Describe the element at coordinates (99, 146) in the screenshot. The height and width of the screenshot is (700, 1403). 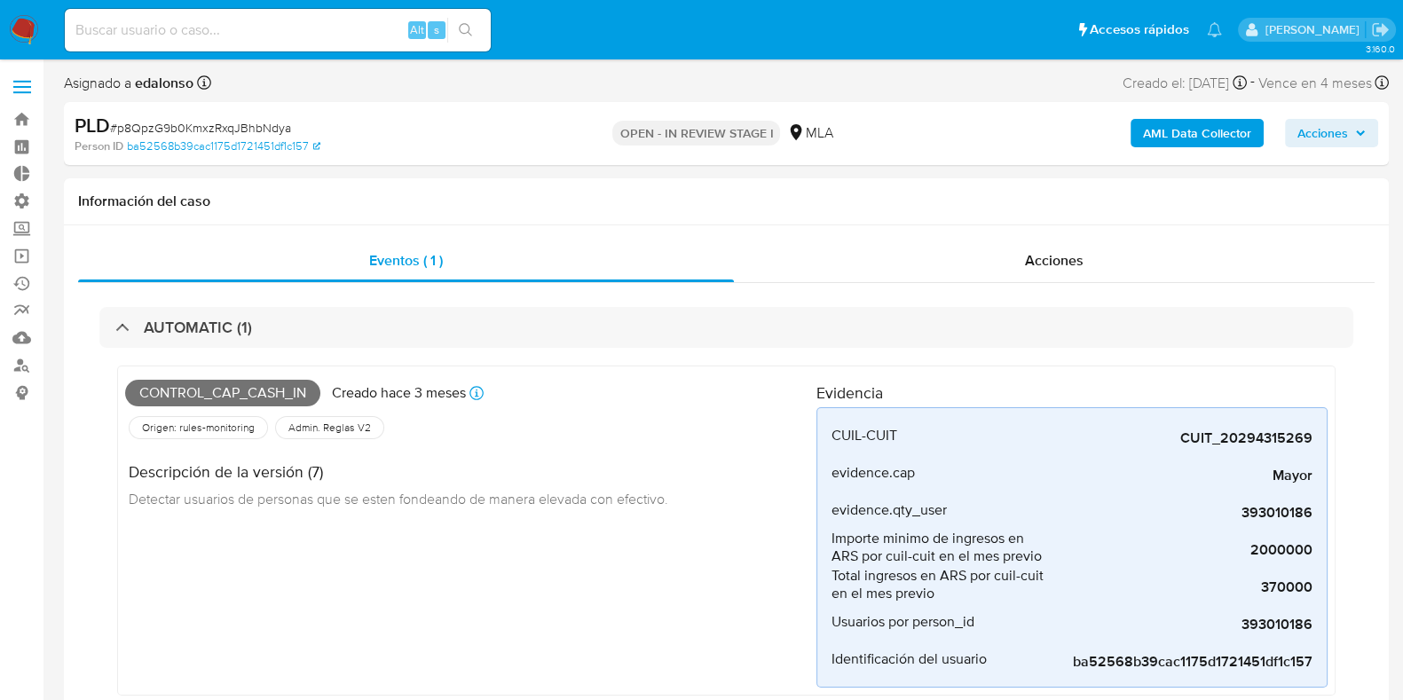
I see `b: Person ID` at that location.